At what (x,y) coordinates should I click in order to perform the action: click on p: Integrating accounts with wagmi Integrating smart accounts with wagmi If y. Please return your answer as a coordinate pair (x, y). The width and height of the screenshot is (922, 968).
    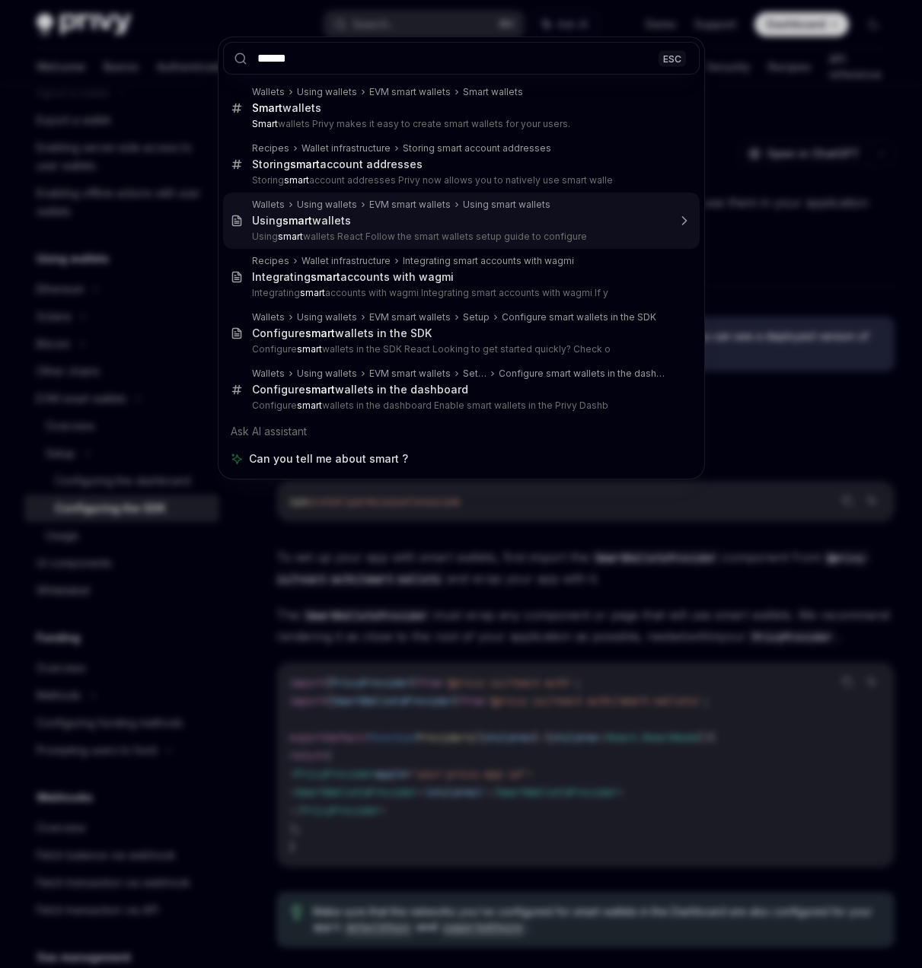
    Looking at the image, I should click on (460, 293).